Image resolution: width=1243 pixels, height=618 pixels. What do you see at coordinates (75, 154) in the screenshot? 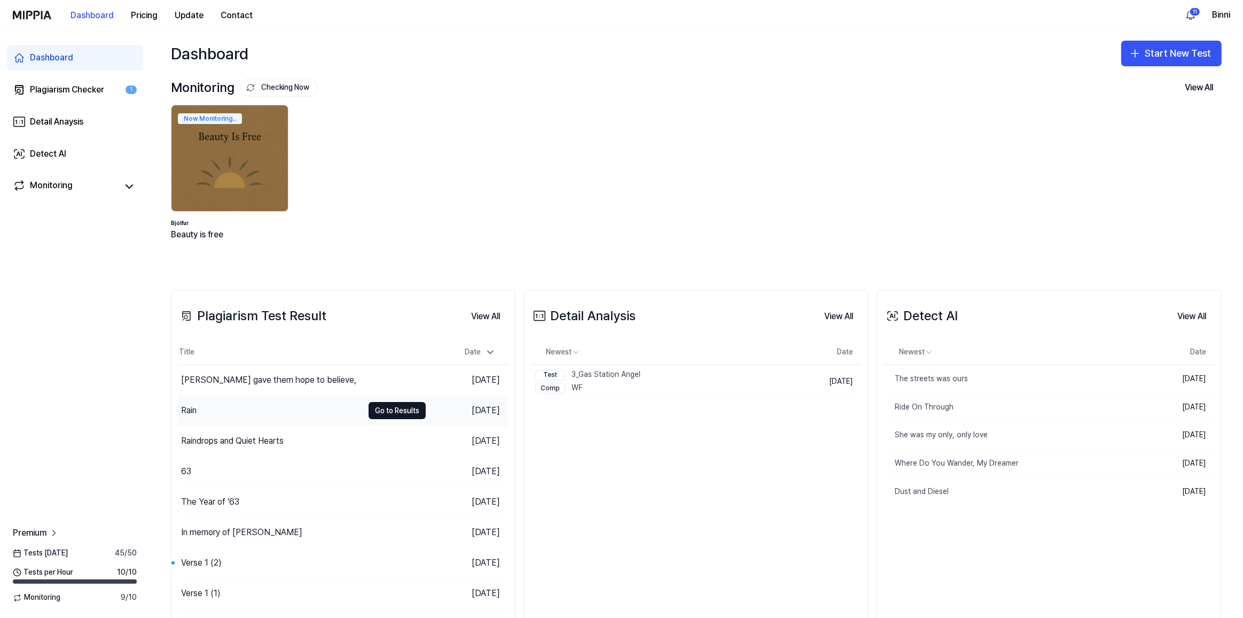
I see `a: Detect AI` at bounding box center [75, 154].